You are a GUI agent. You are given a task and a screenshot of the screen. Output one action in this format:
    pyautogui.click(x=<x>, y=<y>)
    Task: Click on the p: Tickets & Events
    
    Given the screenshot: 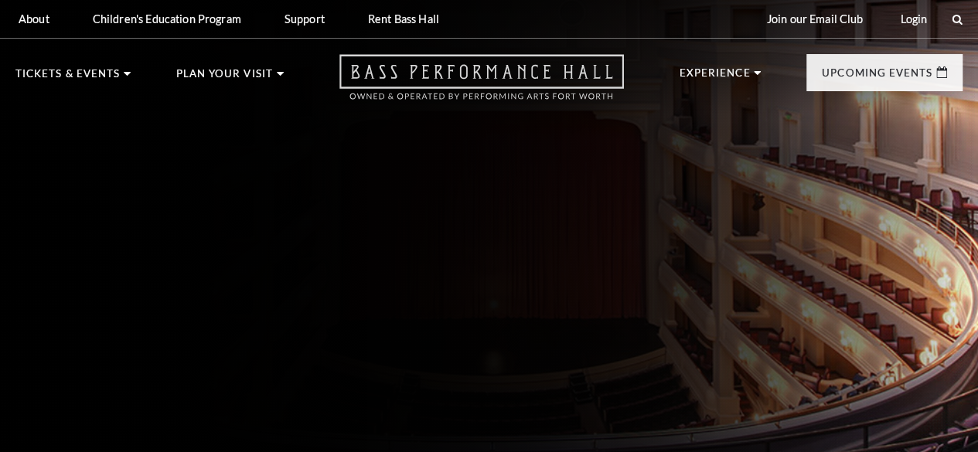 What is the action you would take?
    pyautogui.click(x=67, y=78)
    